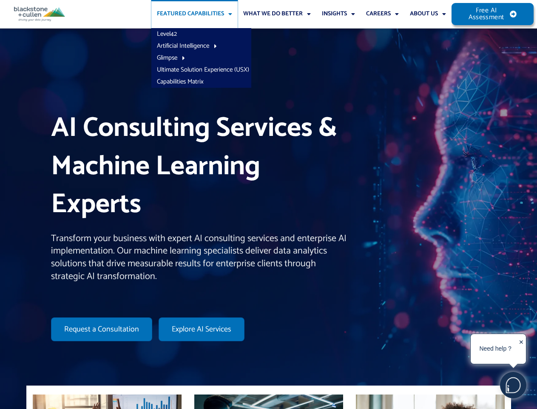  Describe the element at coordinates (201, 46) in the screenshot. I see `a: Artificial Intelligence` at that location.